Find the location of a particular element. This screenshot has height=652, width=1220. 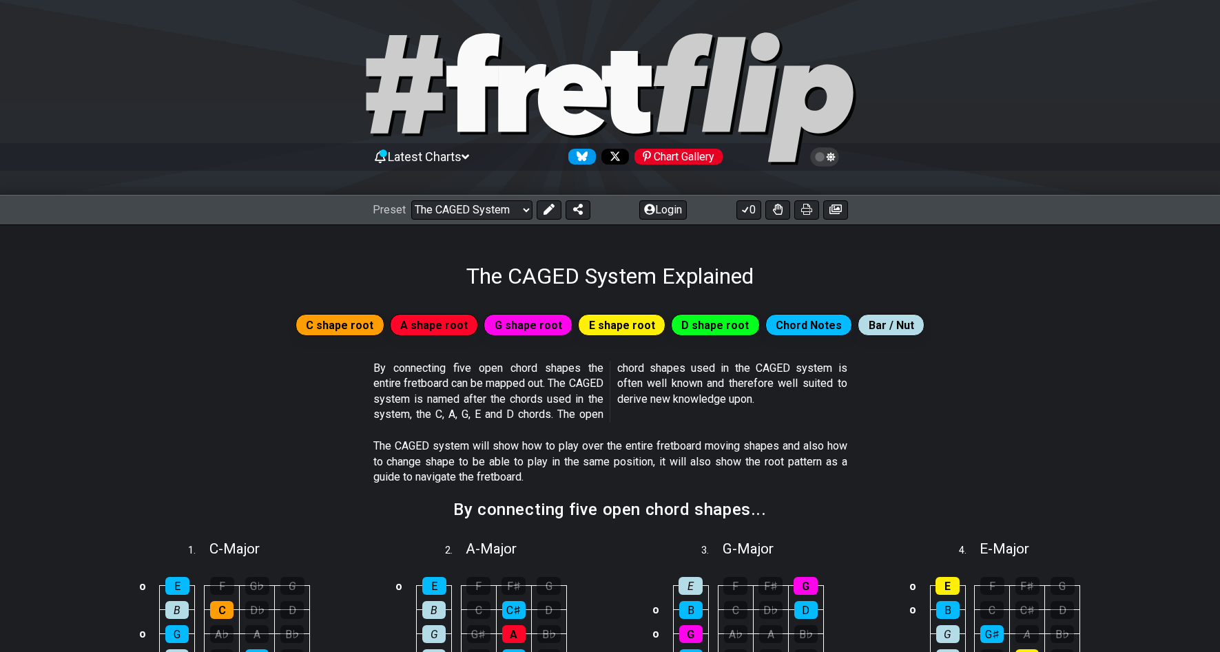

a: Follow #fretflip at Bluesky is located at coordinates (579, 156).